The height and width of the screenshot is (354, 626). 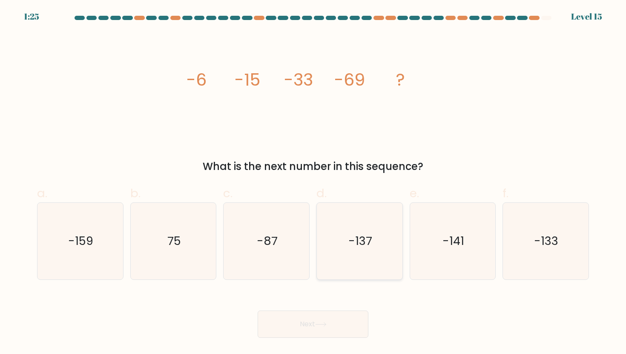 I want to click on text: -141, so click(x=453, y=241).